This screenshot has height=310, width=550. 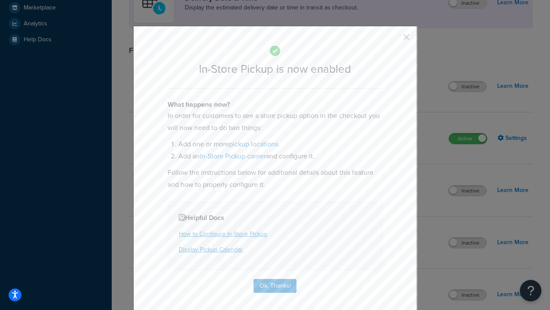 I want to click on a: How to Configure In-Store Pickup, so click(x=223, y=234).